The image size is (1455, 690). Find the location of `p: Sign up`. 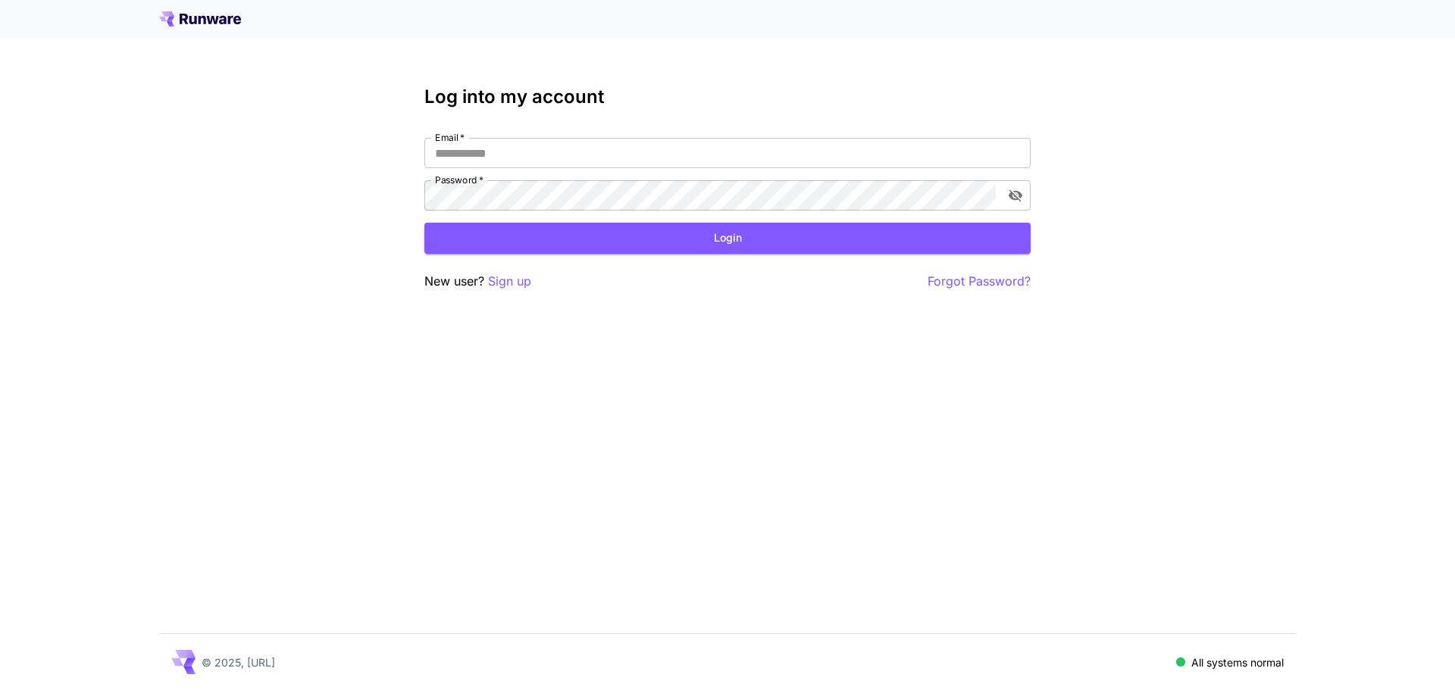

p: Sign up is located at coordinates (509, 281).